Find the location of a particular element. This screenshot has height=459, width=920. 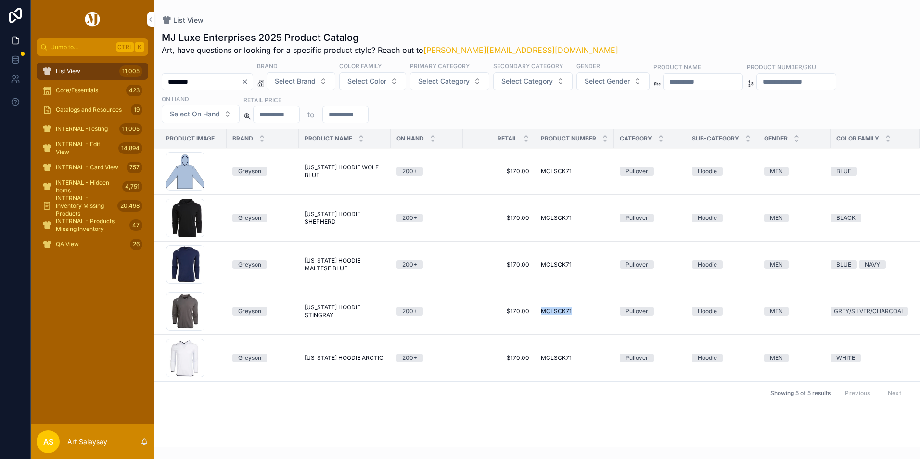

div: BLUE is located at coordinates (843, 171).